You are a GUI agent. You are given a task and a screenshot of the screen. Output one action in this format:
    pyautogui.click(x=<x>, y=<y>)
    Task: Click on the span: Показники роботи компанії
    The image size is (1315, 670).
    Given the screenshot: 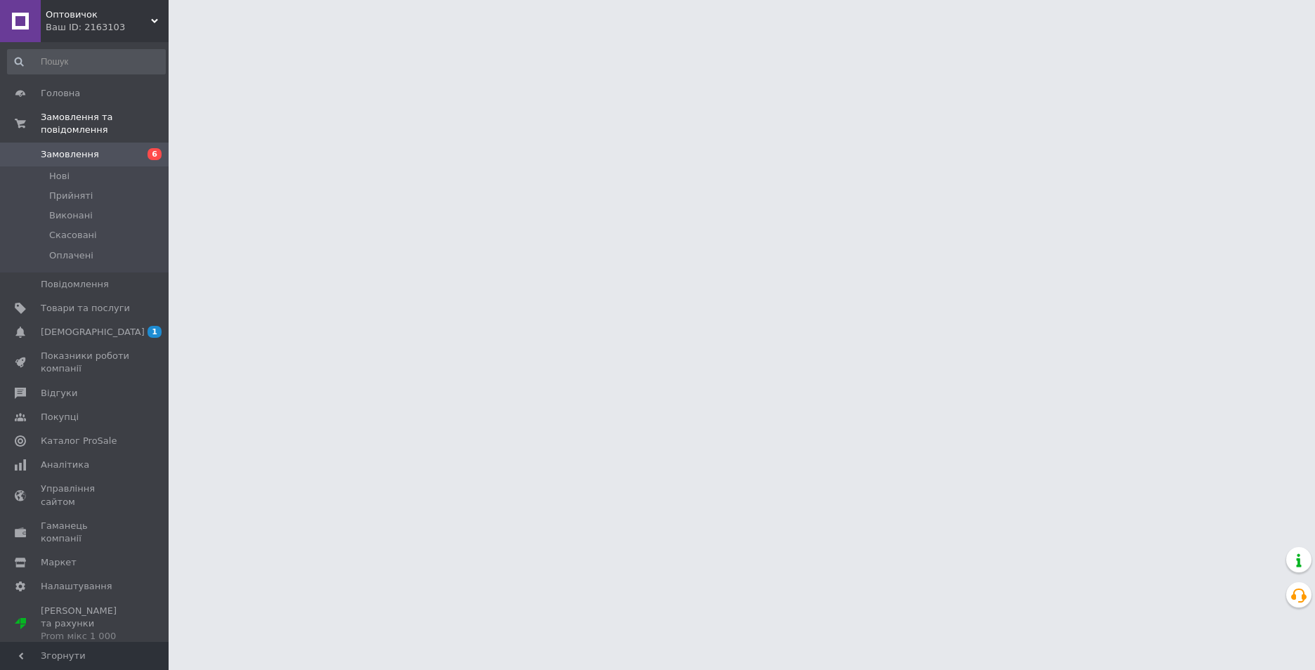 What is the action you would take?
    pyautogui.click(x=85, y=362)
    